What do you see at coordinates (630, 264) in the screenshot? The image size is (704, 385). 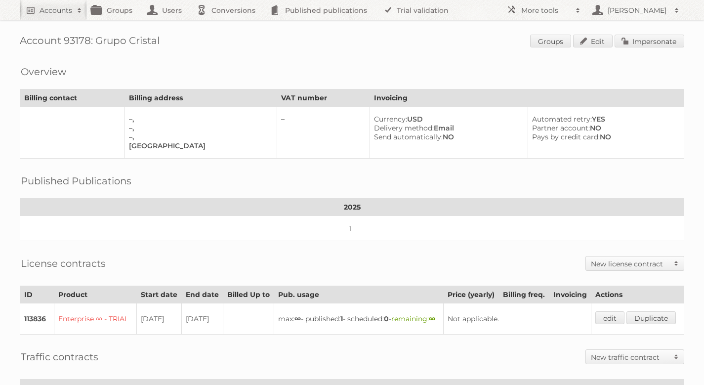 I see `h2: New license contract` at bounding box center [630, 264].